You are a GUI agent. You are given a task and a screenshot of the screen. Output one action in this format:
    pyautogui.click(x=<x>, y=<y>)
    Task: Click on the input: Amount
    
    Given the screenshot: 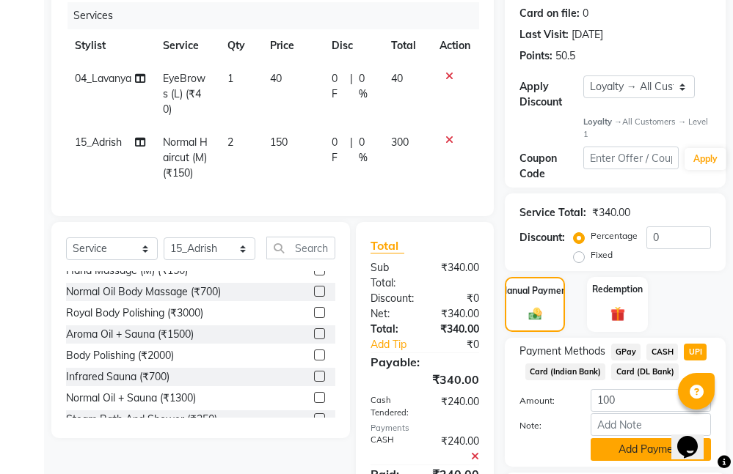 What is the action you would take?
    pyautogui.click(x=650, y=400)
    